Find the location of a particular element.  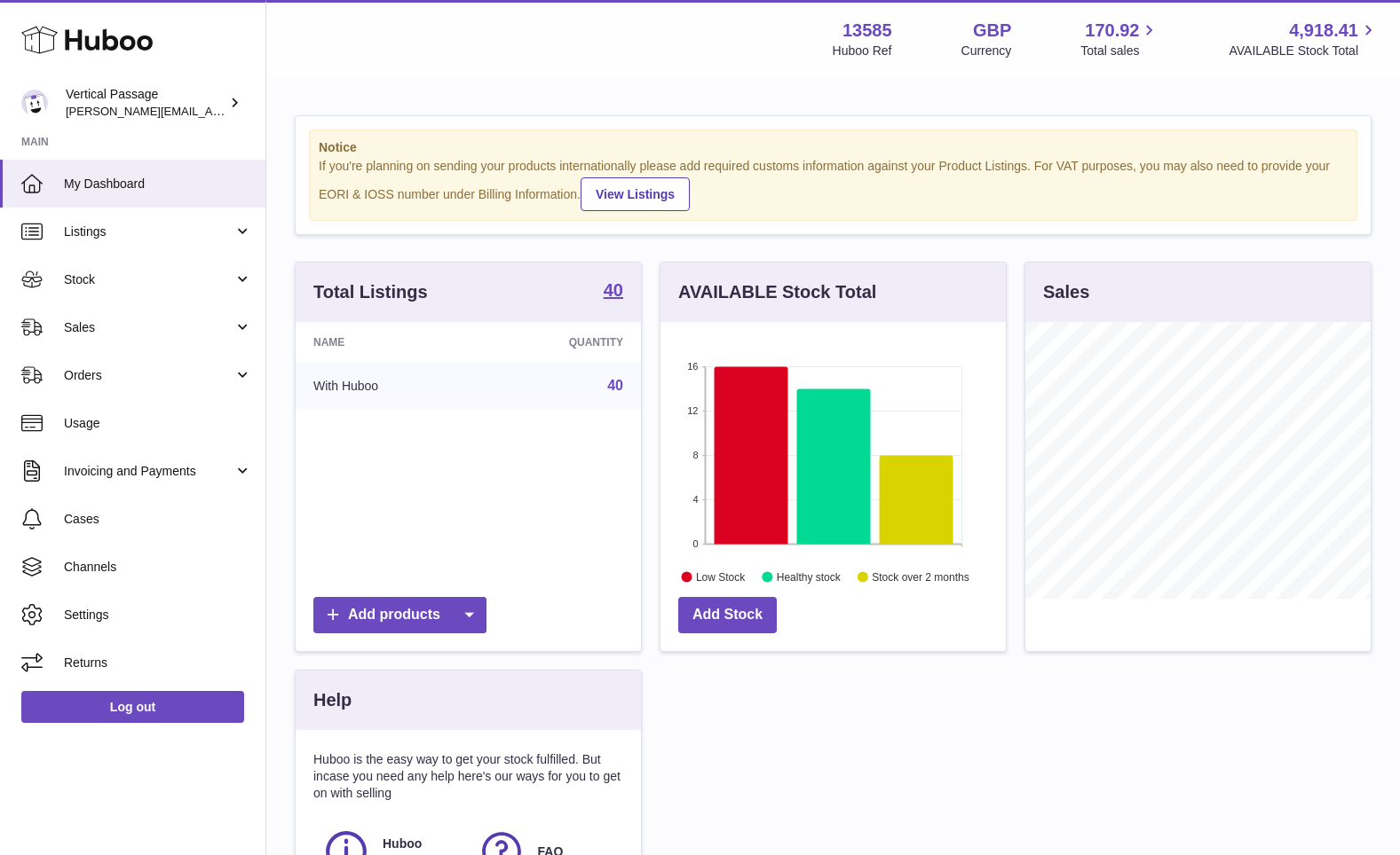

span: 170.92 is located at coordinates (1111, 30).